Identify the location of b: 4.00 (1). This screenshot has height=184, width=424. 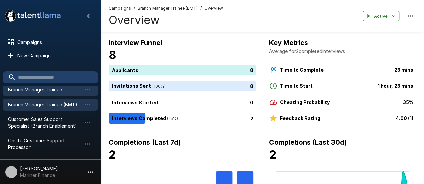
(404, 118).